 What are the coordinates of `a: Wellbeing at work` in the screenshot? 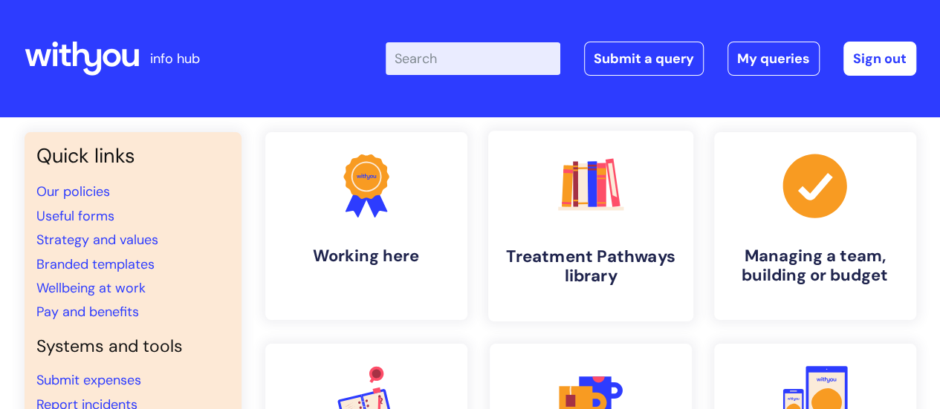 It's located at (91, 288).